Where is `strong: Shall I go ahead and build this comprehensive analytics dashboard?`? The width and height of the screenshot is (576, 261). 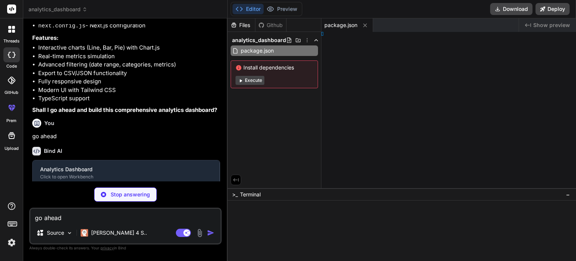 strong: Shall I go ahead and build this comprehensive analytics dashboard? is located at coordinates (125, 110).